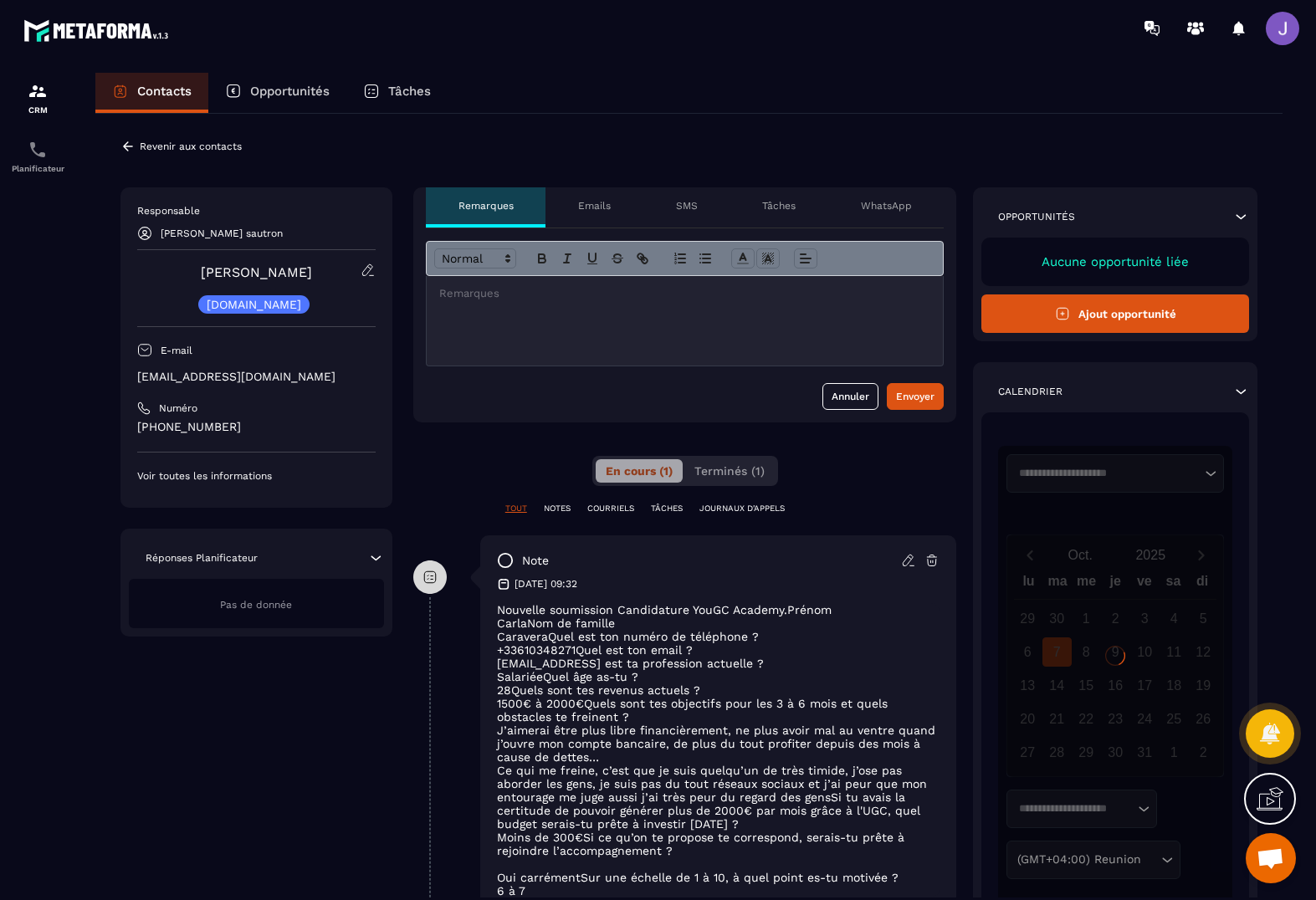  What do you see at coordinates (639, 470) in the screenshot?
I see `button: En cours (1)` at bounding box center [639, 470].